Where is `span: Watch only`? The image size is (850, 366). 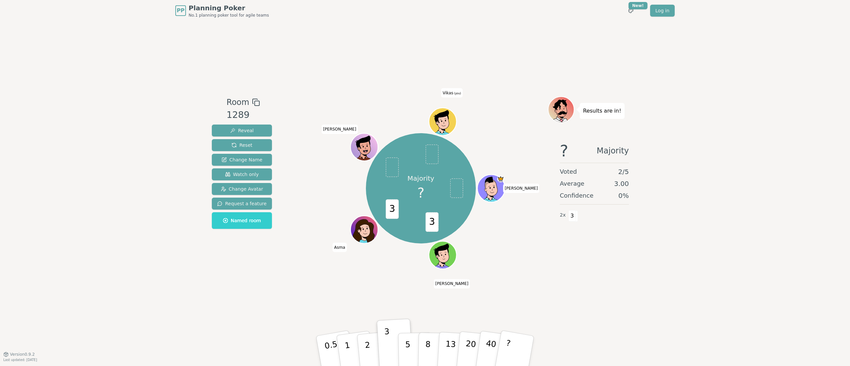 span: Watch only is located at coordinates (242, 174).